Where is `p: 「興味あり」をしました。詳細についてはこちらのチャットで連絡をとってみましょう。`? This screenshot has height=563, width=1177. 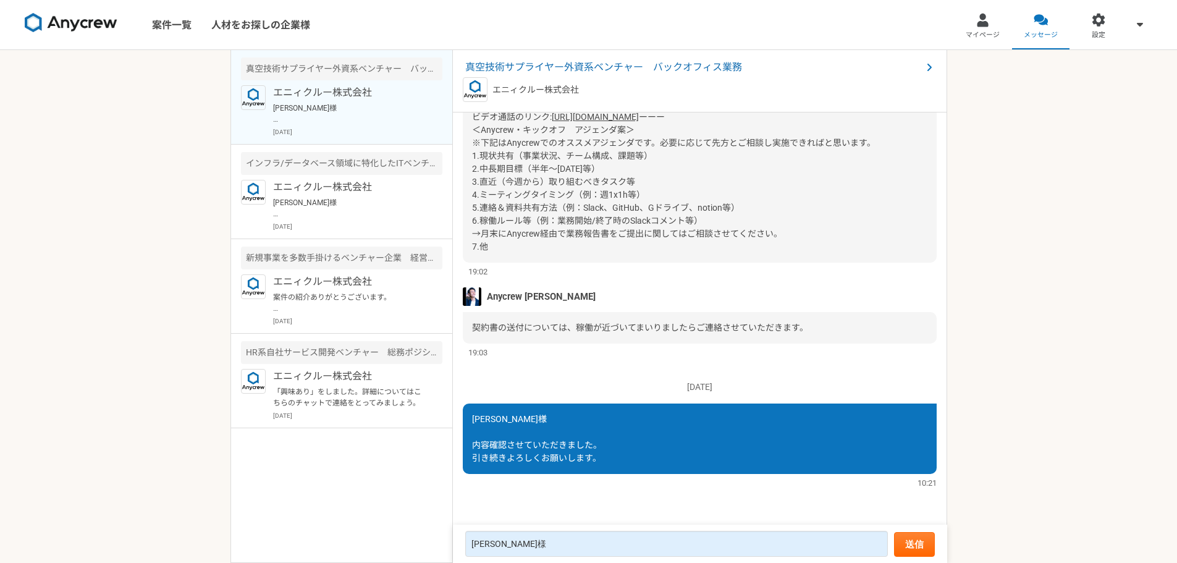
p: 「興味あり」をしました。詳細についてはこちらのチャットで連絡をとってみましょう。 is located at coordinates (349, 397).